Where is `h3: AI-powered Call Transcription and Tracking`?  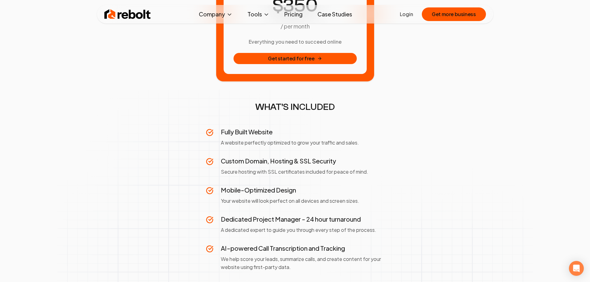 h3: AI-powered Call Transcription and Tracking is located at coordinates (303, 248).